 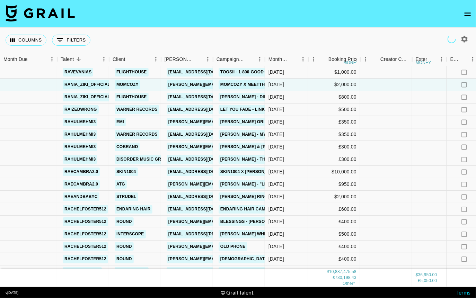 I want to click on a: Disorder Music Group, so click(x=143, y=159).